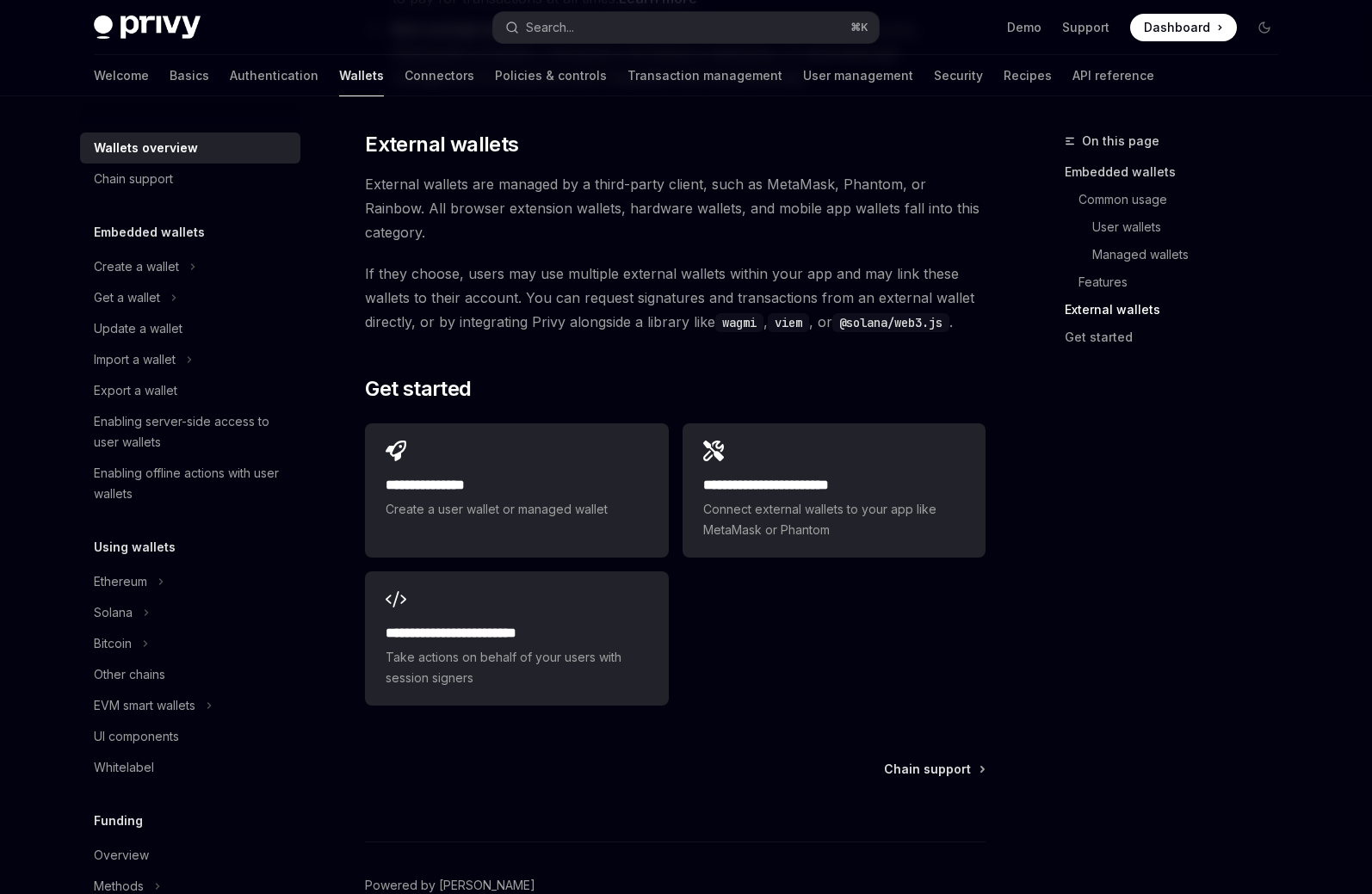 The image size is (1372, 894). I want to click on a: Overview, so click(190, 856).